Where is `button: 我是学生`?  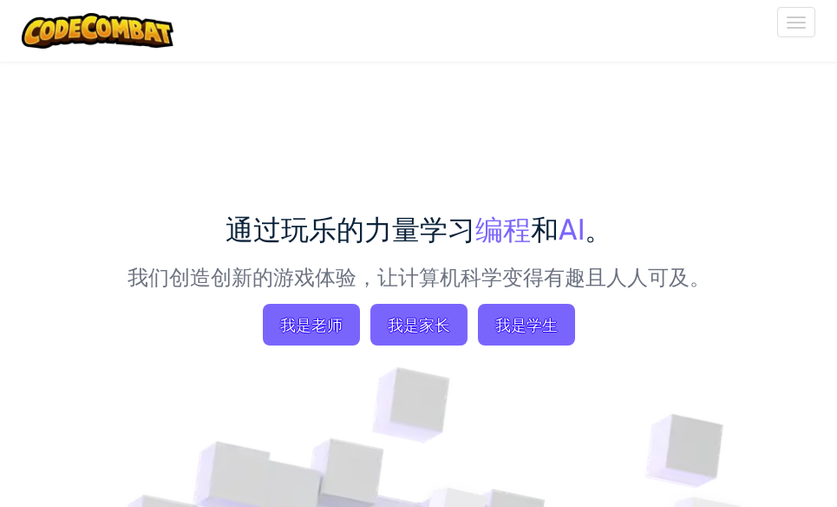 button: 我是学生 is located at coordinates (527, 325).